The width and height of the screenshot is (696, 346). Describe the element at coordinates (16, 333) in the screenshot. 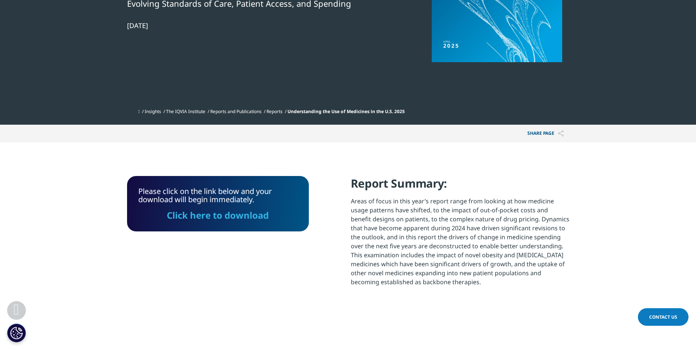

I see `button: Cookies Settings` at that location.